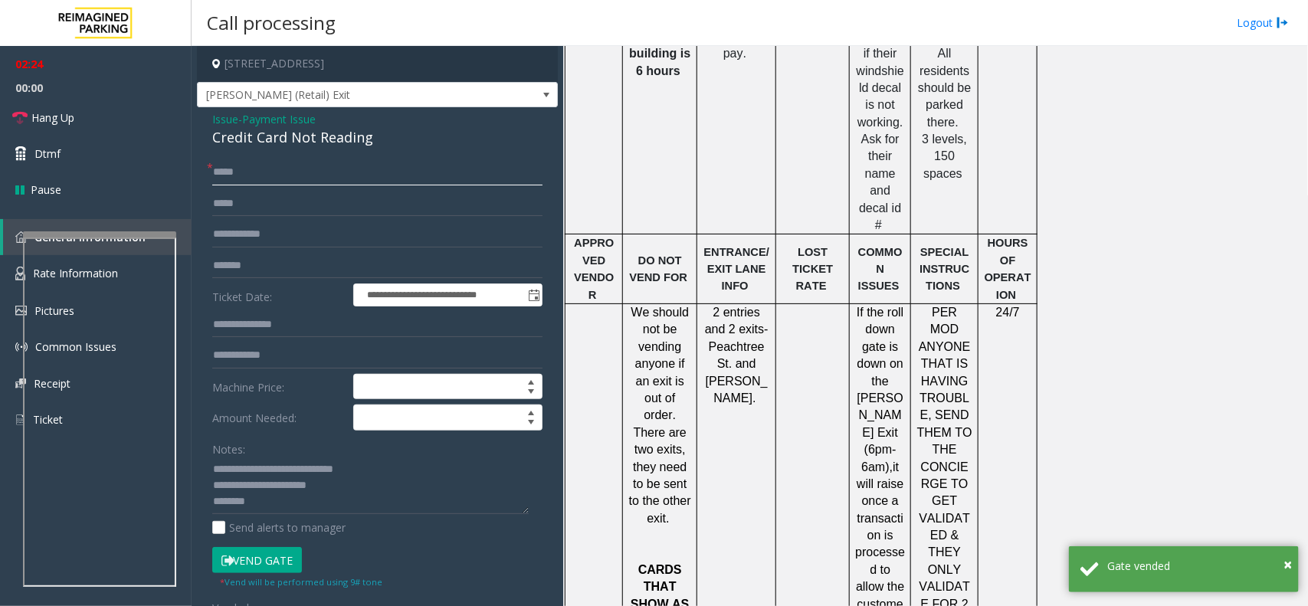  I want to click on span: Toggle popup, so click(533, 295).